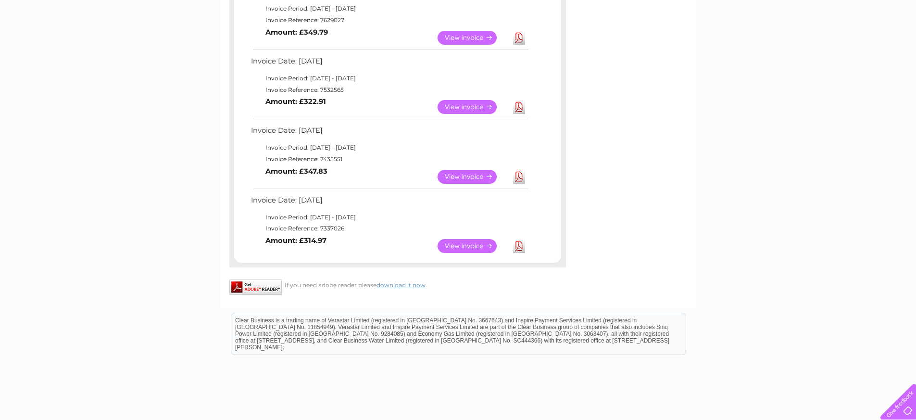 Image resolution: width=916 pixels, height=420 pixels. I want to click on b: Amount: £349.79, so click(297, 32).